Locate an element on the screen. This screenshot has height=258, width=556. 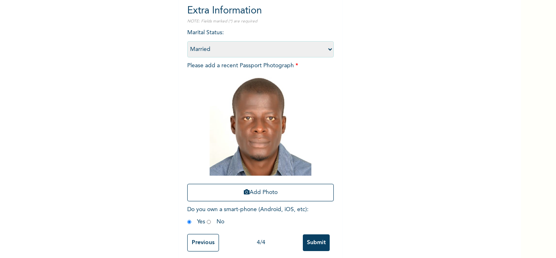
img: Crop is located at coordinates (260, 125).